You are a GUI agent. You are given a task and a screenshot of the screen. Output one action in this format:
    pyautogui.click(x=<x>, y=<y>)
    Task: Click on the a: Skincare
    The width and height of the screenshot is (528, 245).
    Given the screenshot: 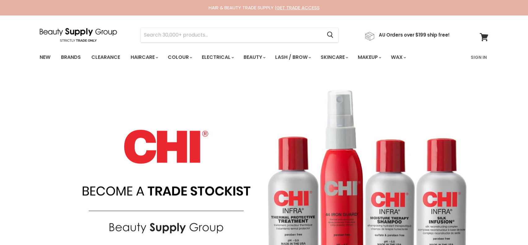 What is the action you would take?
    pyautogui.click(x=334, y=57)
    